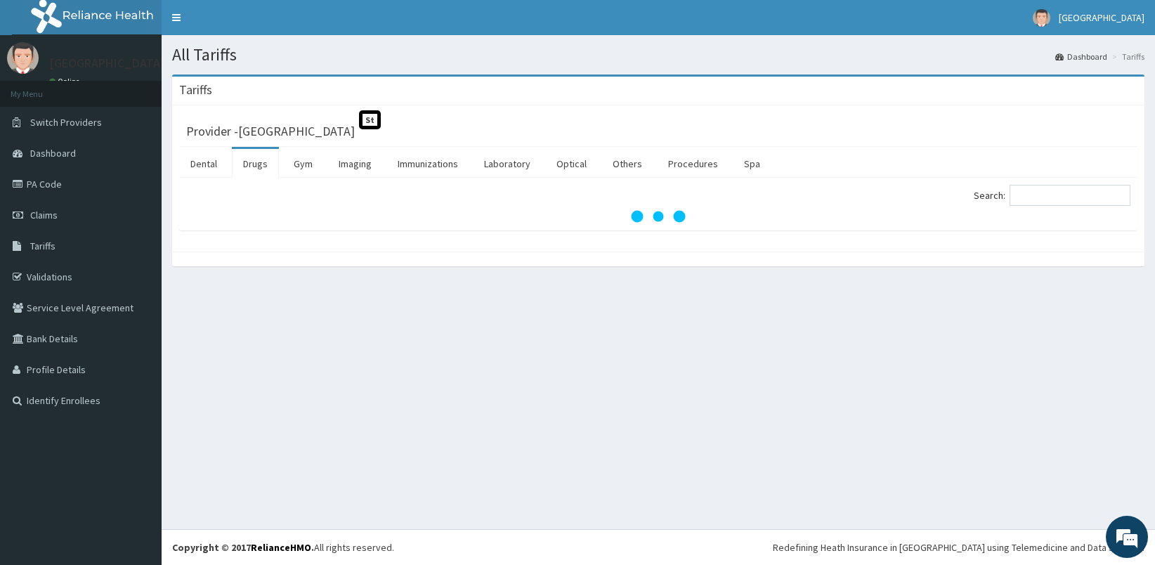 The width and height of the screenshot is (1155, 565). What do you see at coordinates (243, 547) in the screenshot?
I see `strong: Copyright © 2017 .` at bounding box center [243, 547].